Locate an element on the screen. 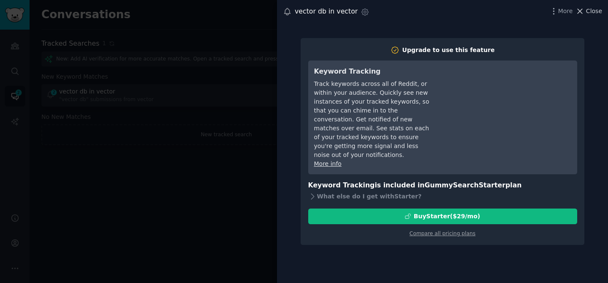 The height and width of the screenshot is (283, 608). button: Close is located at coordinates (589, 11).